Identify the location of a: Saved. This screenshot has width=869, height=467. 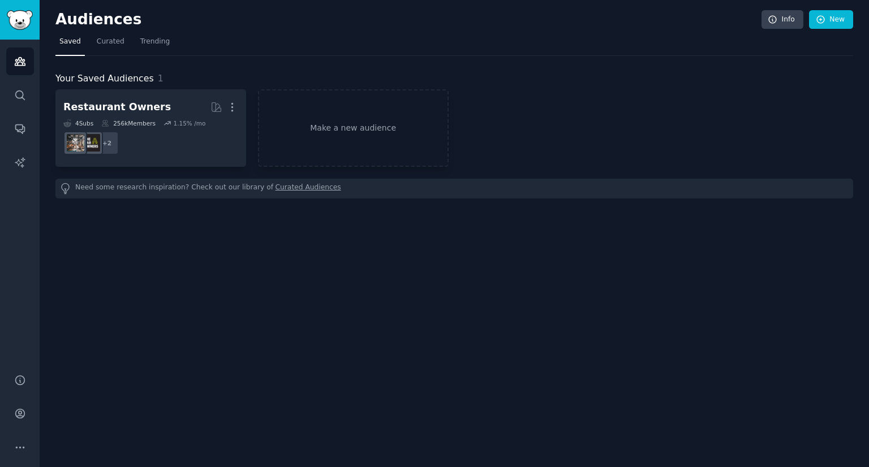
(70, 44).